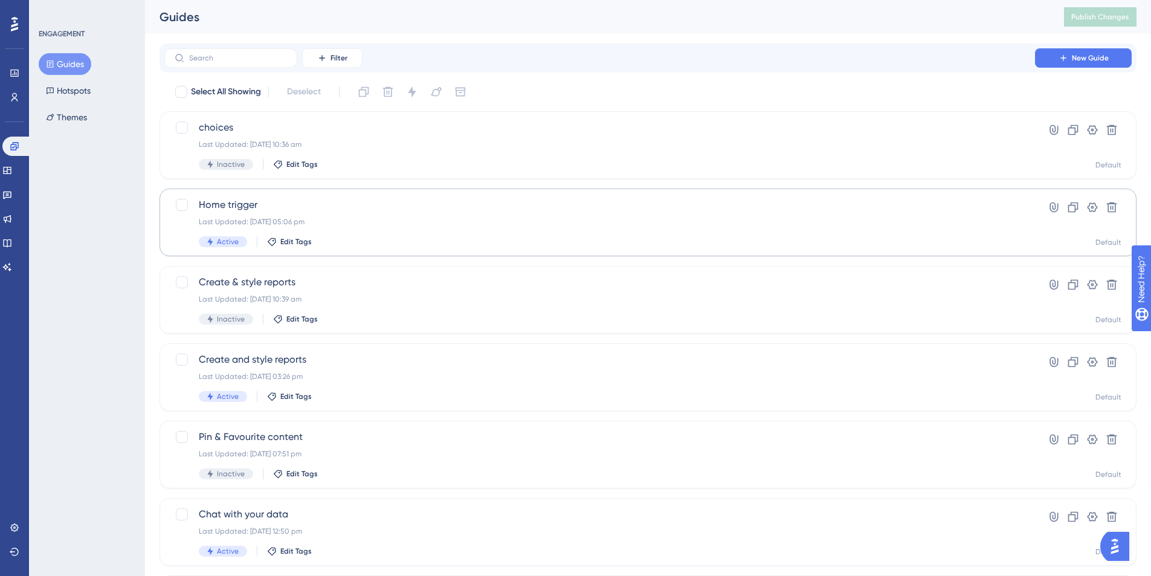  I want to click on button: Publish Changes, so click(1100, 17).